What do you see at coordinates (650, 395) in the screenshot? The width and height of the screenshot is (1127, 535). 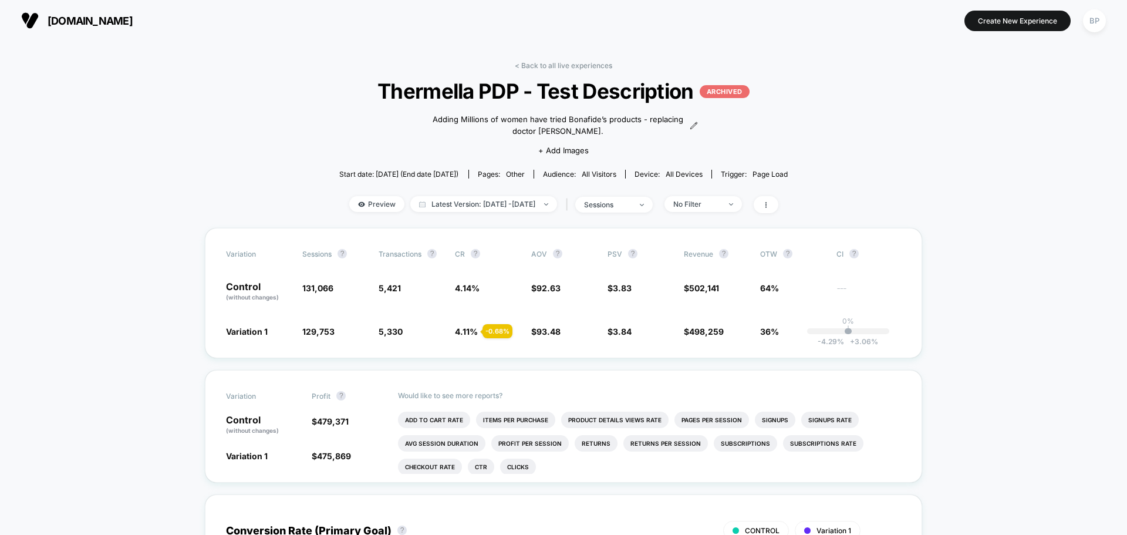 I see `p: Would like to see more reports?` at bounding box center [650, 395].